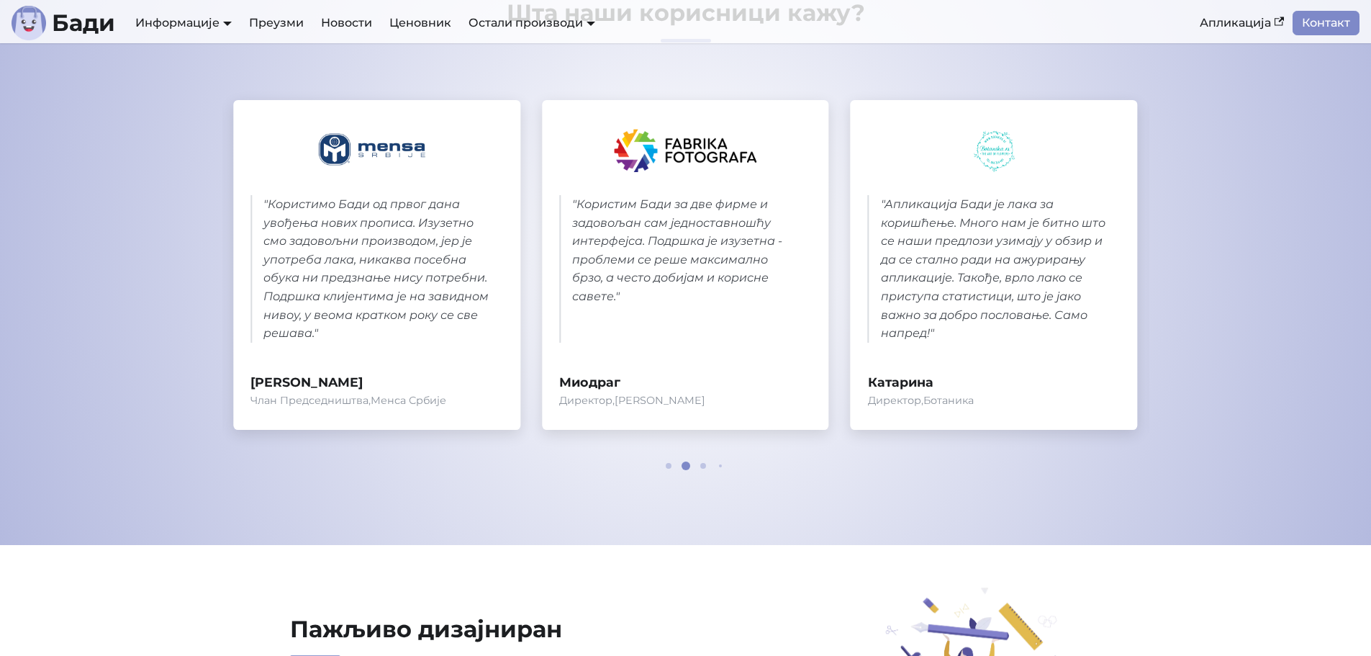  I want to click on span: Директор , Ботаника, so click(994, 401).